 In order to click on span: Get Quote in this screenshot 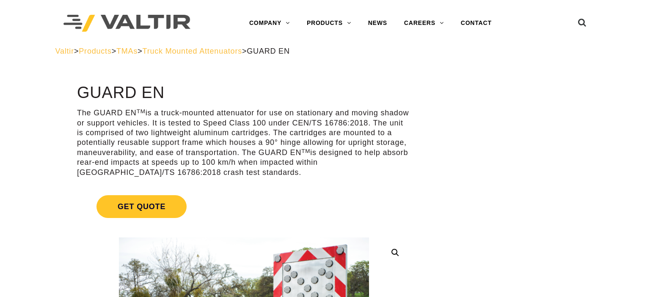, I will do `click(141, 207)`.